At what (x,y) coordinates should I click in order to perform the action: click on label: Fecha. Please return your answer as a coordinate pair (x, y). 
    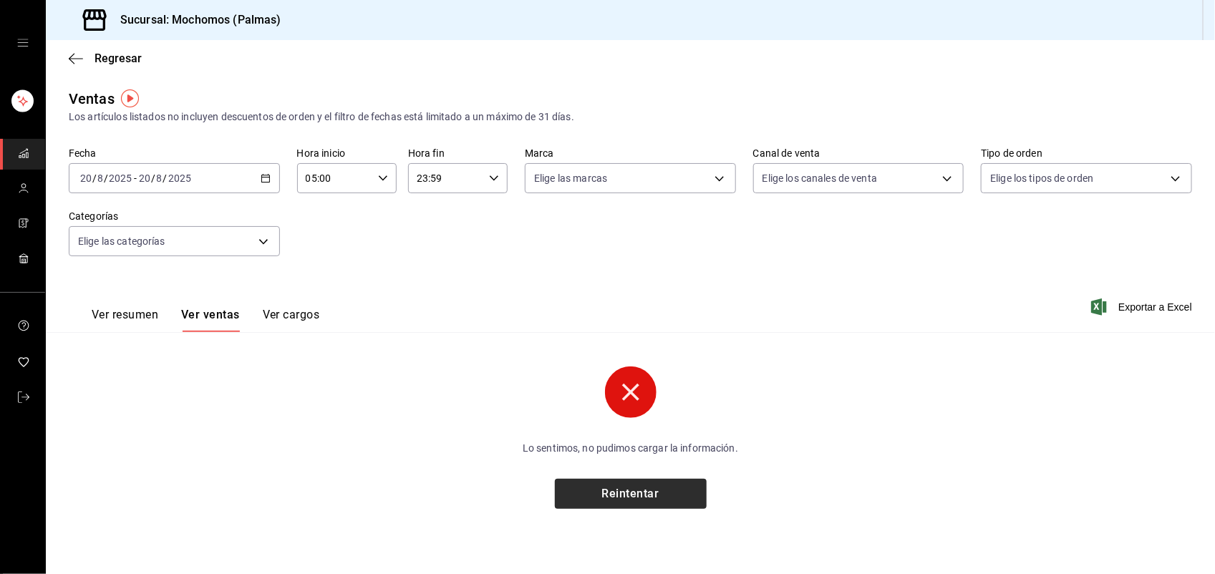
    Looking at the image, I should click on (174, 154).